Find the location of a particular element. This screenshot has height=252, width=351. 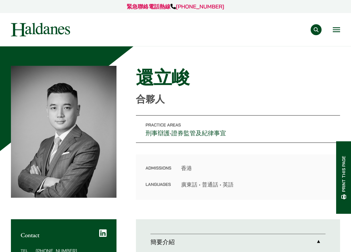

dd: 香港 is located at coordinates (256, 168).